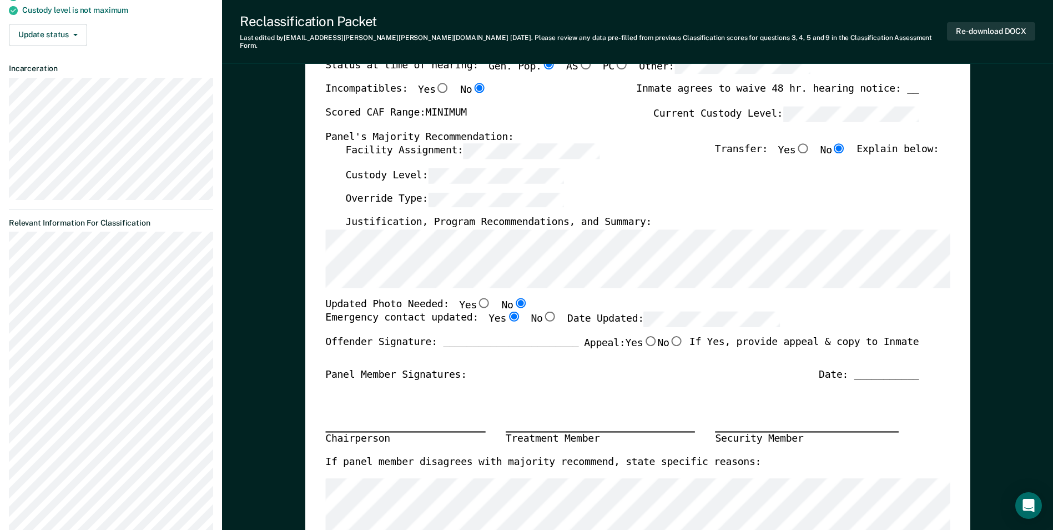 This screenshot has height=530, width=1053. Describe the element at coordinates (615, 66) in the screenshot. I see `label: PC` at that location.